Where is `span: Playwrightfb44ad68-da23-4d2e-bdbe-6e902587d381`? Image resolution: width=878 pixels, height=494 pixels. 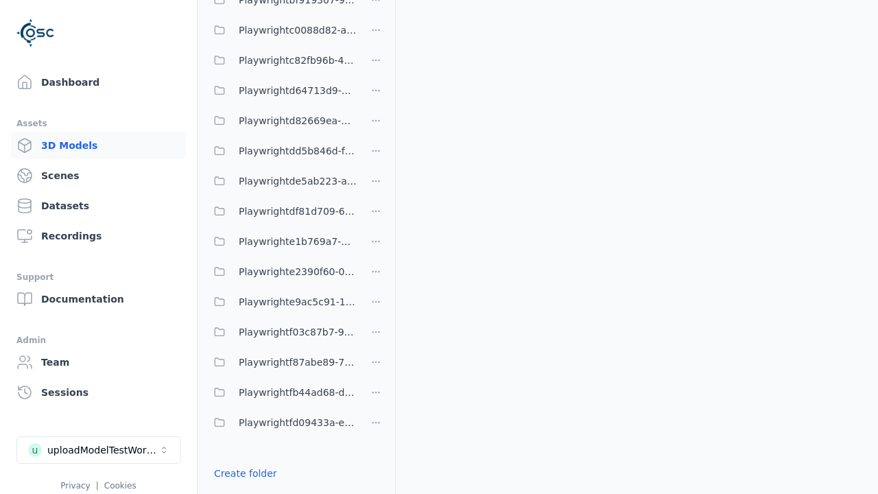 span: Playwrightfb44ad68-da23-4d2e-bdbe-6e902587d381 is located at coordinates (298, 392).